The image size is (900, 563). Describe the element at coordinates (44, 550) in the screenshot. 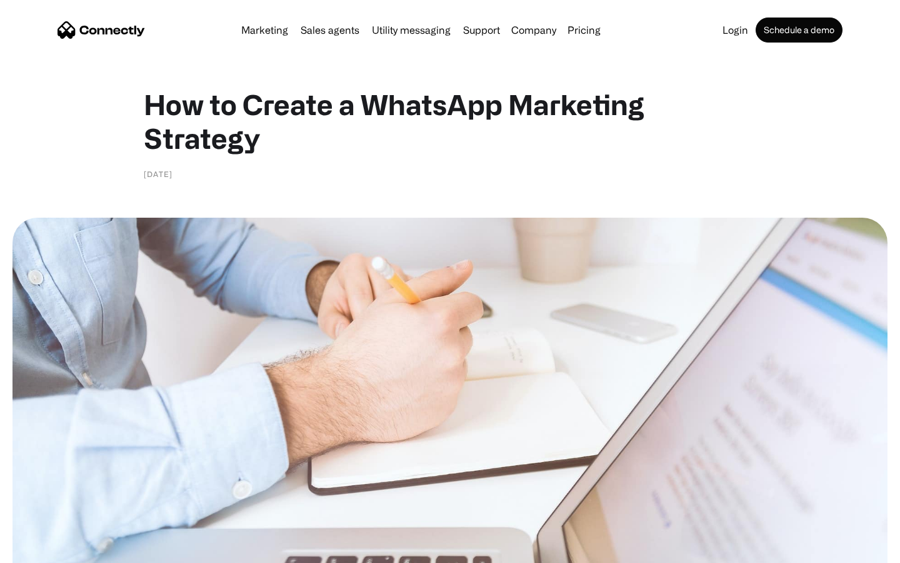

I see `aside: Language selected: English` at that location.